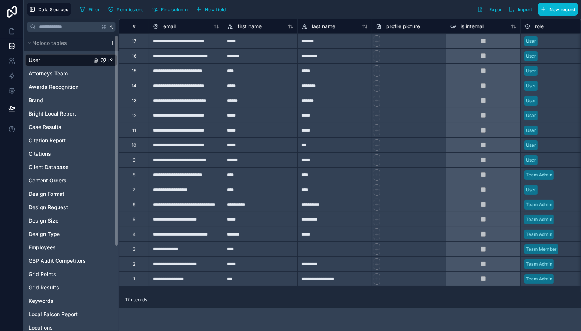 This screenshot has height=331, width=581. Describe the element at coordinates (71, 248) in the screenshot. I see `div: Employees` at that location.